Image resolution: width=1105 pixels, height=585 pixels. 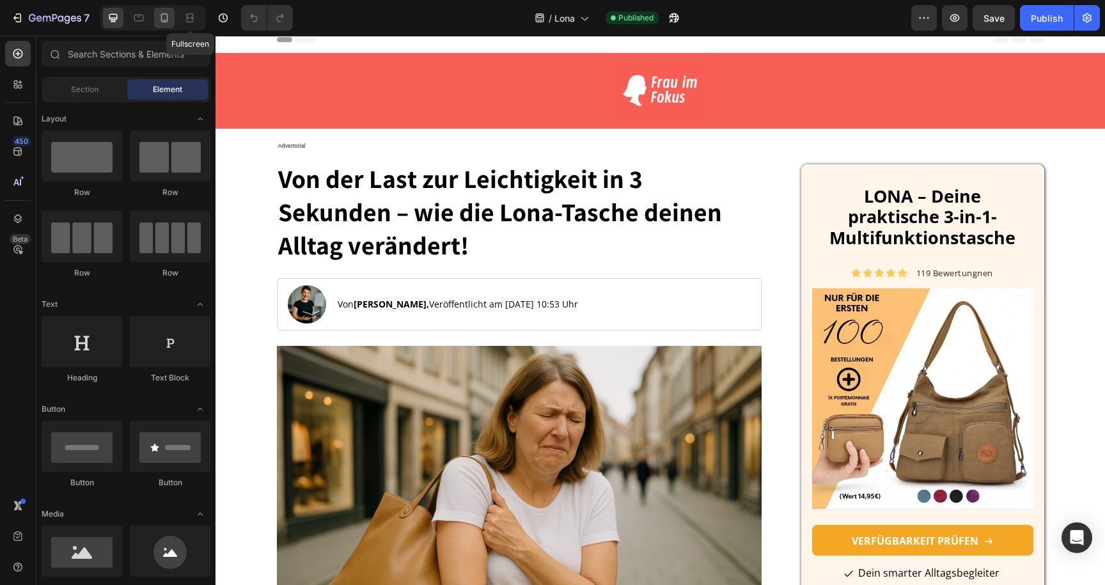 I want to click on p: 7, so click(x=86, y=18).